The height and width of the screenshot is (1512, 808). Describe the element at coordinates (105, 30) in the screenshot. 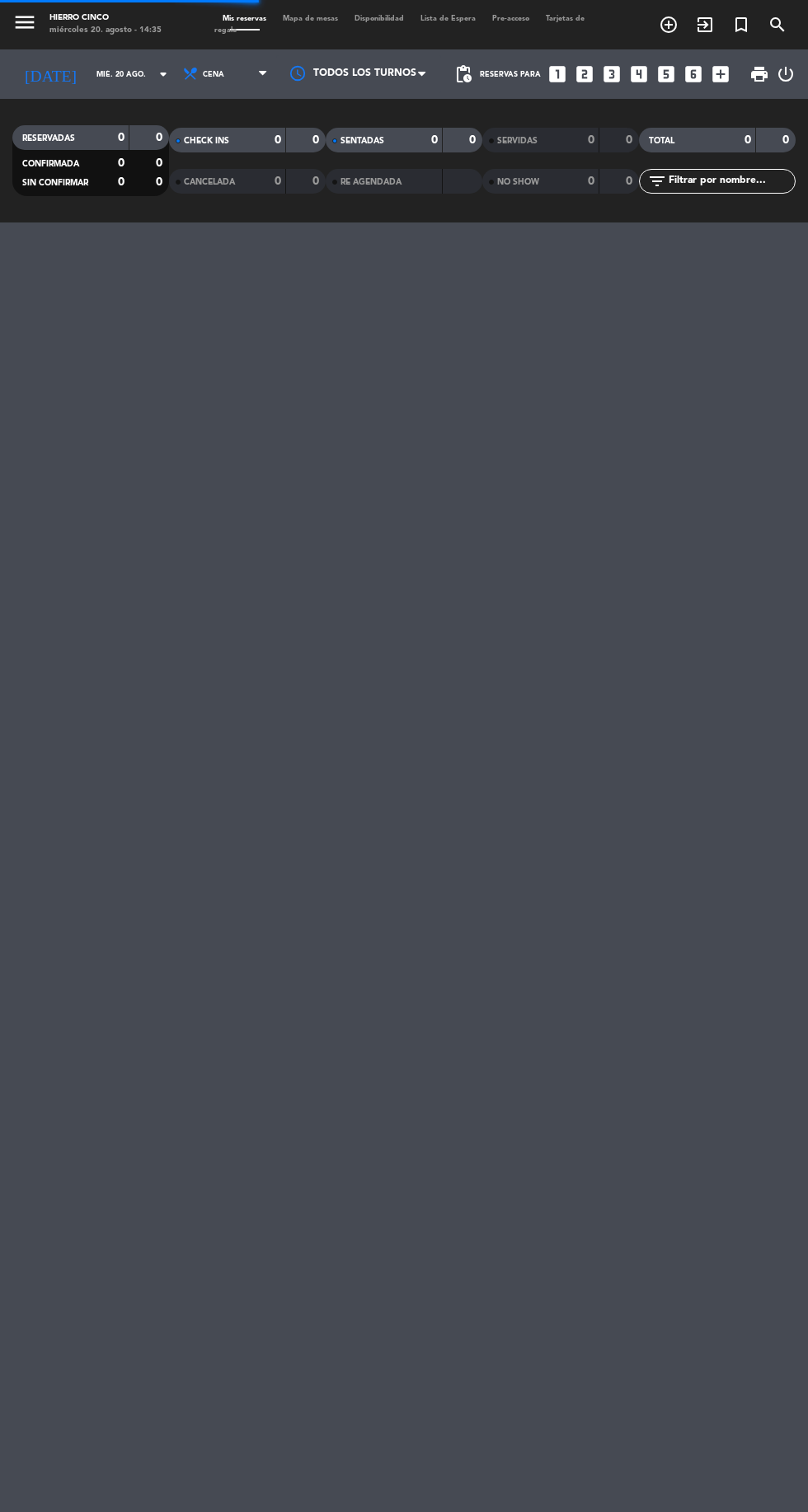

I see `div: miércoles 20. agosto - 14:35` at that location.